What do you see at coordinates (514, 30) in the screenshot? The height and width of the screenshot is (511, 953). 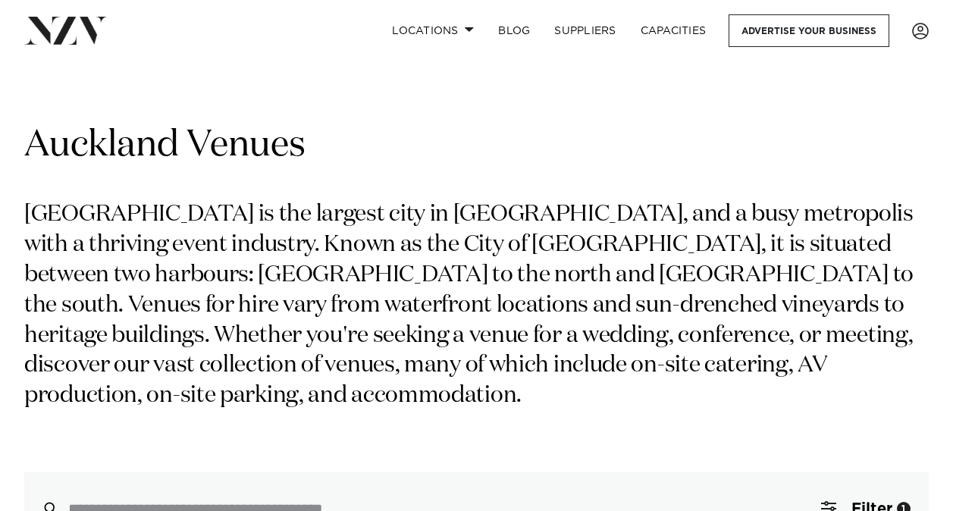 I see `a: BLOG` at bounding box center [514, 30].